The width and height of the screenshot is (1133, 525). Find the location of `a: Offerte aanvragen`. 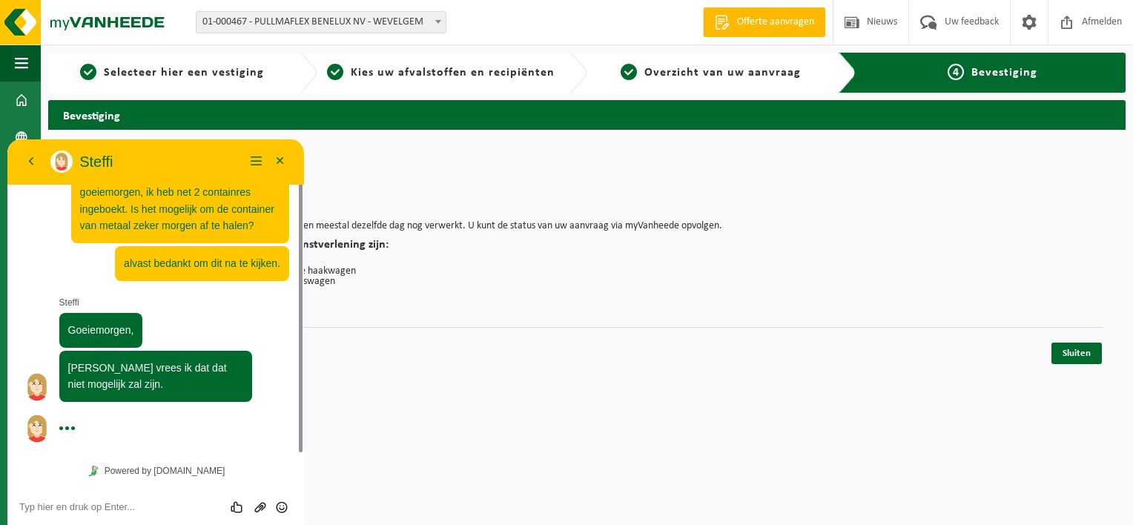

a: Offerte aanvragen is located at coordinates (764, 22).